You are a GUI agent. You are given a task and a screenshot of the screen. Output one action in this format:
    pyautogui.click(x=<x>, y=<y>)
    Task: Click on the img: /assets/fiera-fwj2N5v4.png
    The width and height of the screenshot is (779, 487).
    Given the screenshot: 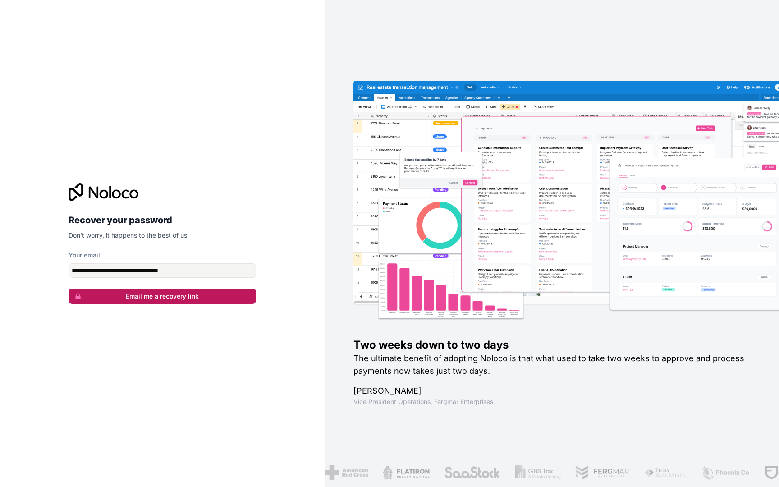 What is the action you would take?
    pyautogui.click(x=666, y=473)
    